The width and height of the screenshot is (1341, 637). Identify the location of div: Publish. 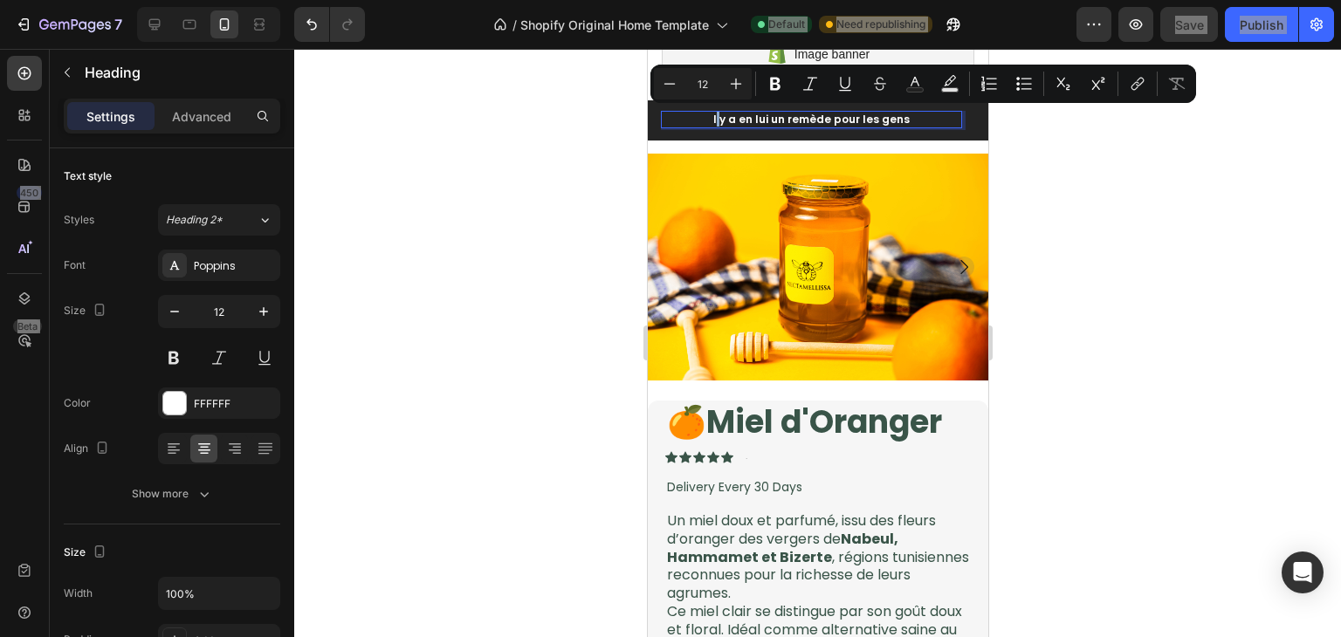
(1261, 24).